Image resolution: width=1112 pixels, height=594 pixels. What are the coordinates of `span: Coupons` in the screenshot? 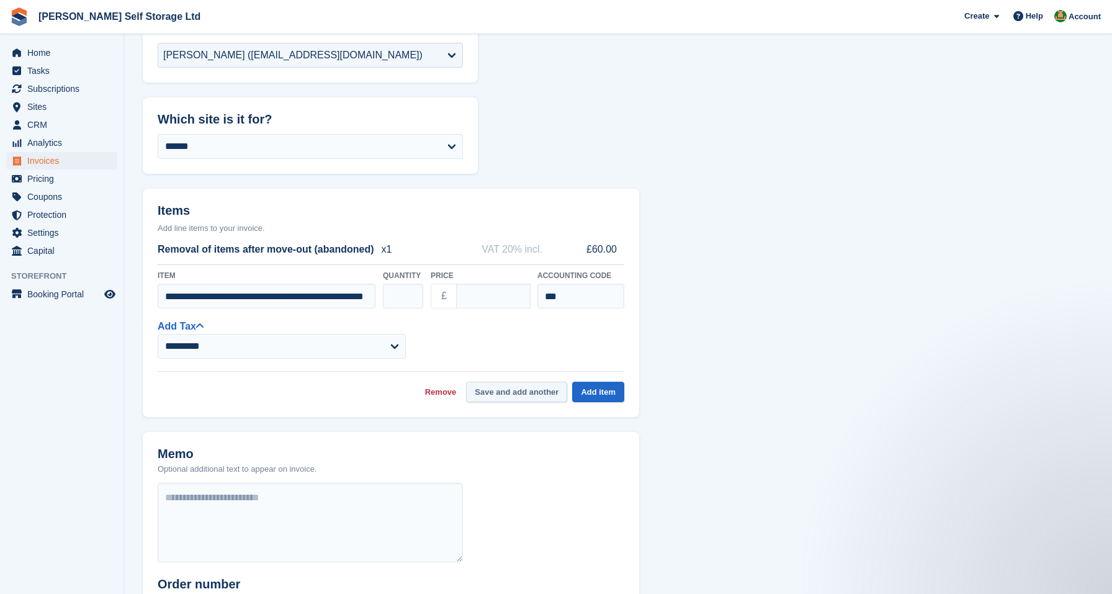 It's located at (65, 197).